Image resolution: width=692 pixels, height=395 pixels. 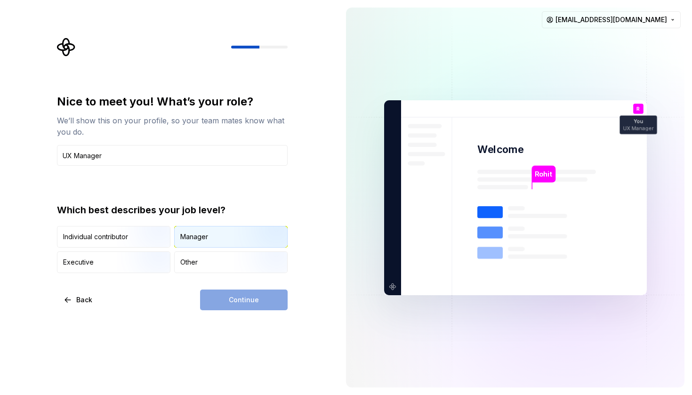 I want to click on div: Nice to meet you! What’s your role?, so click(x=172, y=102).